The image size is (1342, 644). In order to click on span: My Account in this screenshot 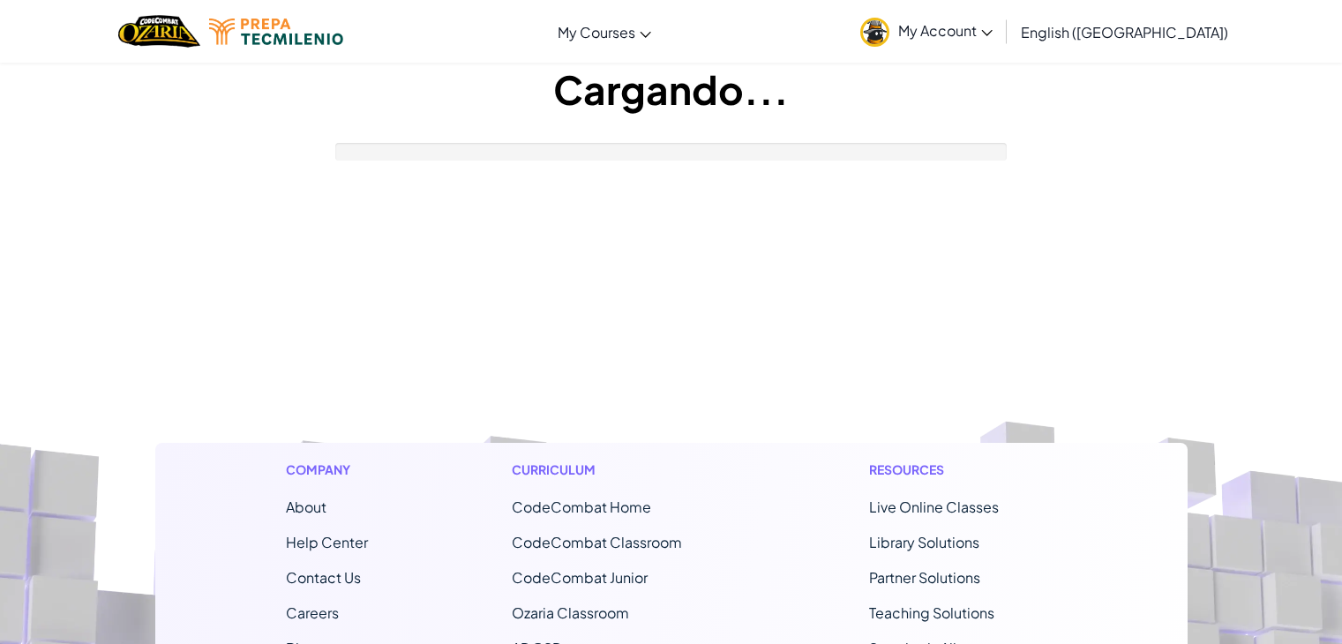, I will do `click(945, 30)`.